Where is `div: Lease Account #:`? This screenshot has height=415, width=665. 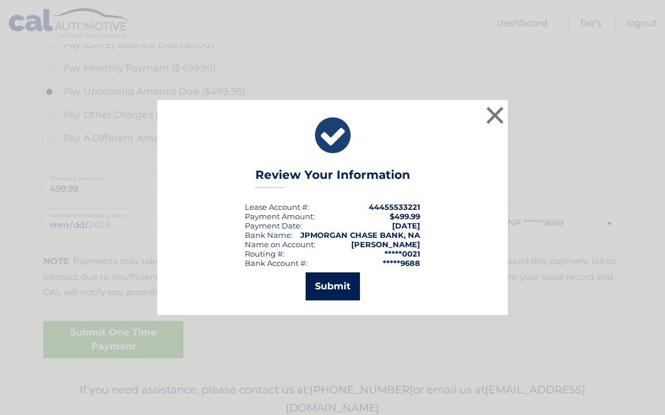
div: Lease Account #: is located at coordinates (277, 207).